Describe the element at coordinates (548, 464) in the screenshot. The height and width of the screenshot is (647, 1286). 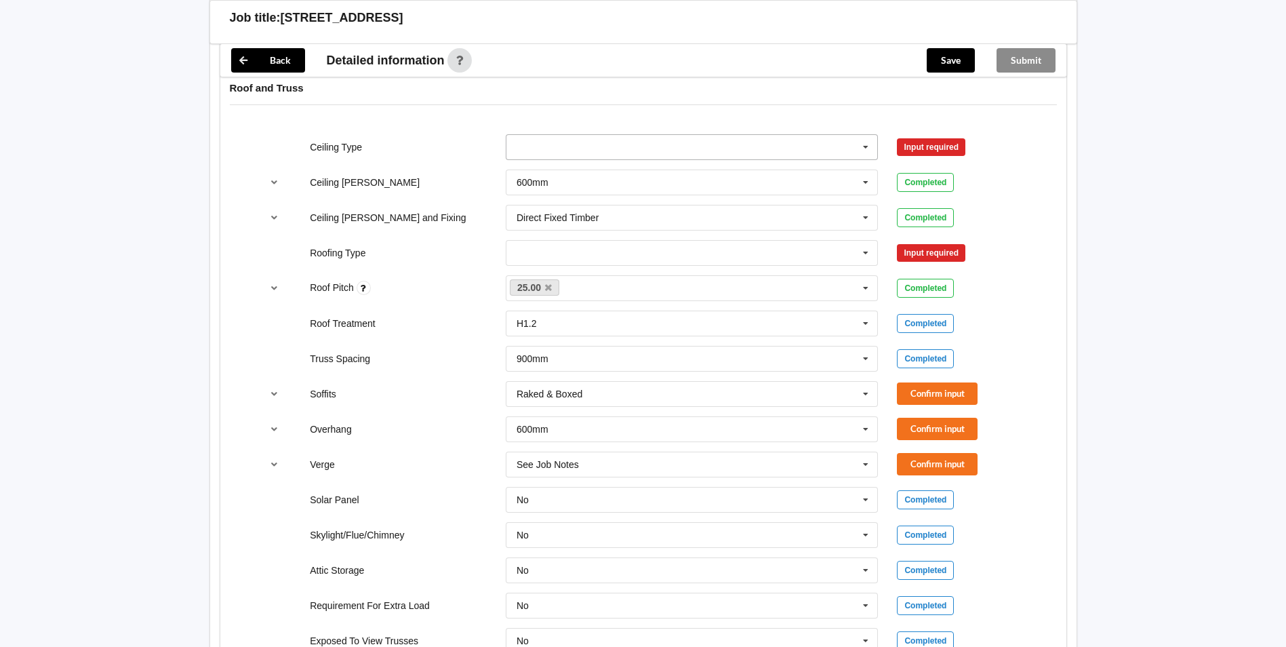
I see `div: See Job Notes` at that location.